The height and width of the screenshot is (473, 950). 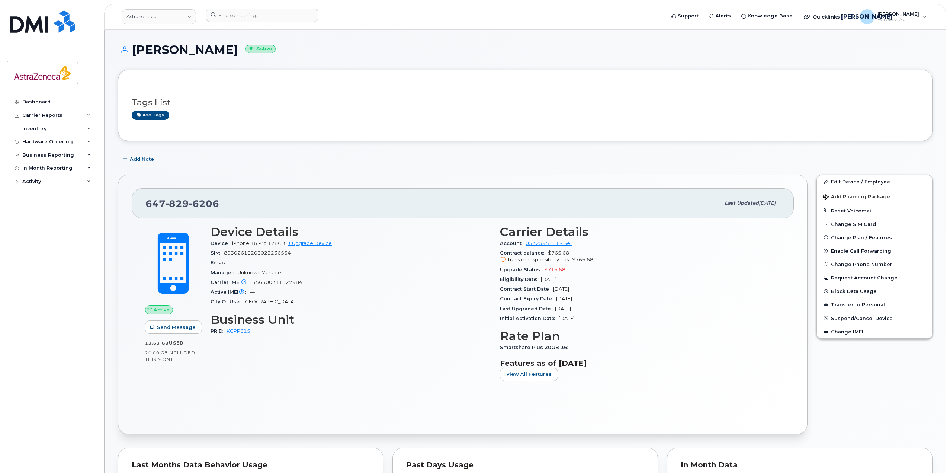 I want to click on div: In Month Data, so click(x=800, y=465).